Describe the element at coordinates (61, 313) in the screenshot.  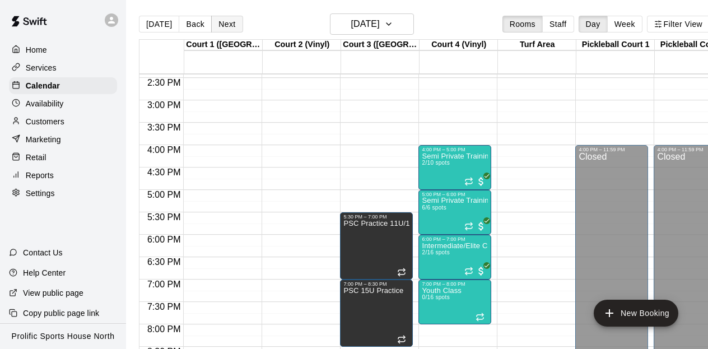
I see `p: Copy public page link` at that location.